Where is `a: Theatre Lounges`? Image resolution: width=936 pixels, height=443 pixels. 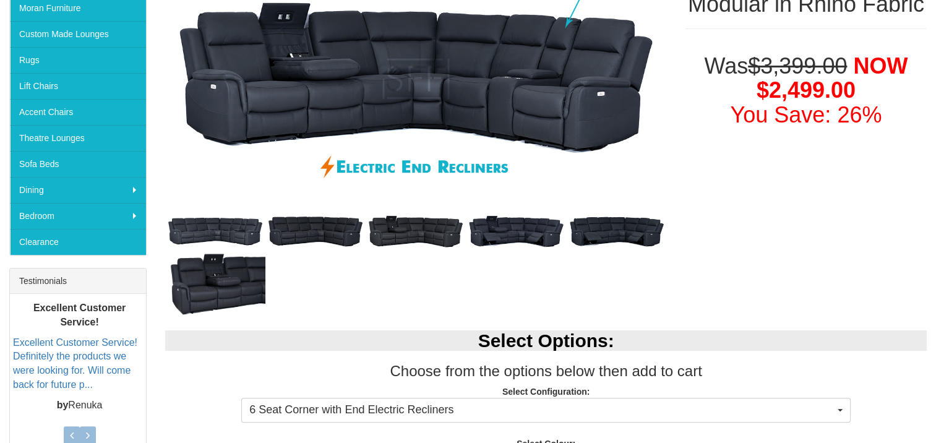 a: Theatre Lounges is located at coordinates (78, 138).